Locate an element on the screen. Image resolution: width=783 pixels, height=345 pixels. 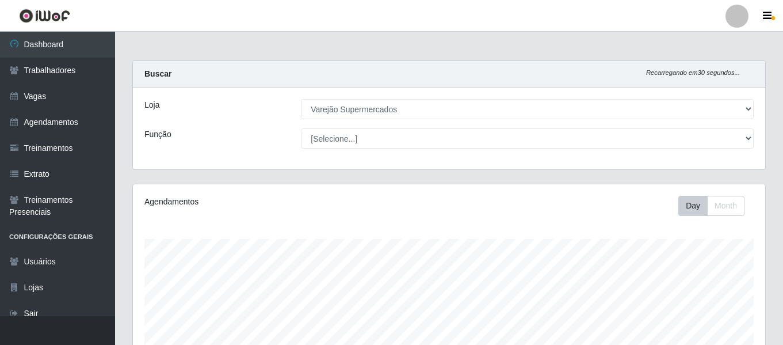
div: Toolbar with button groups is located at coordinates (716, 205).